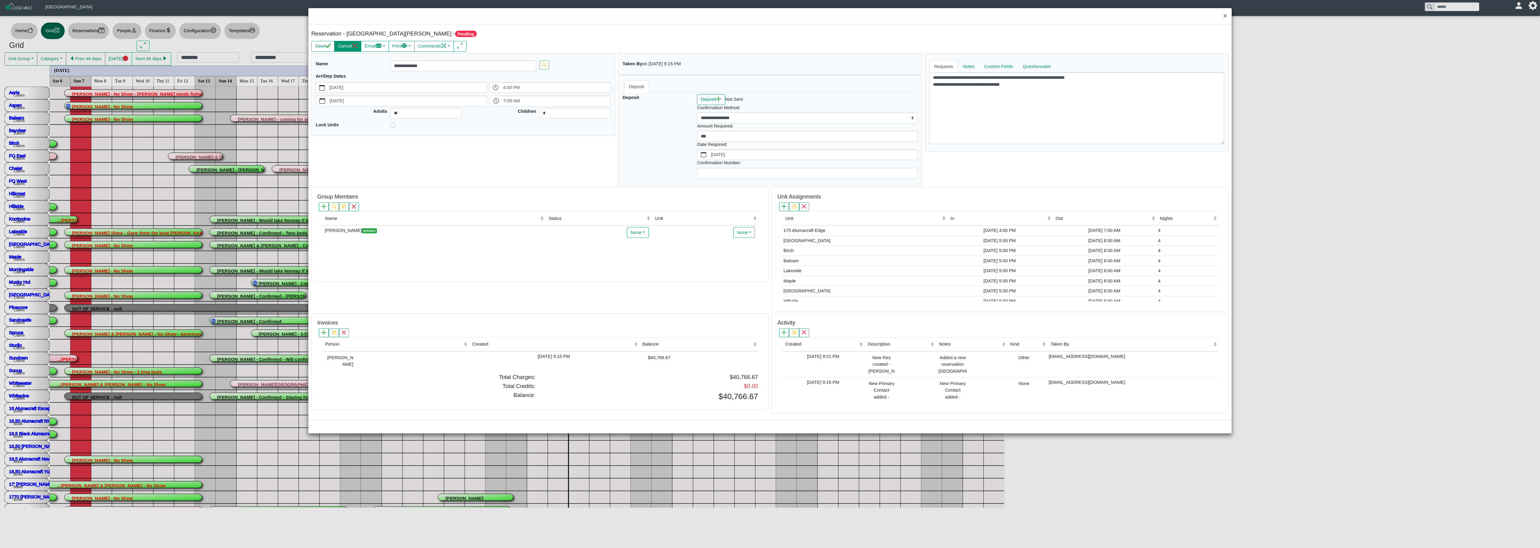 This screenshot has width=1540, height=548. Describe the element at coordinates (375, 46) in the screenshot. I see `button: Emailenvelope fill` at that location.